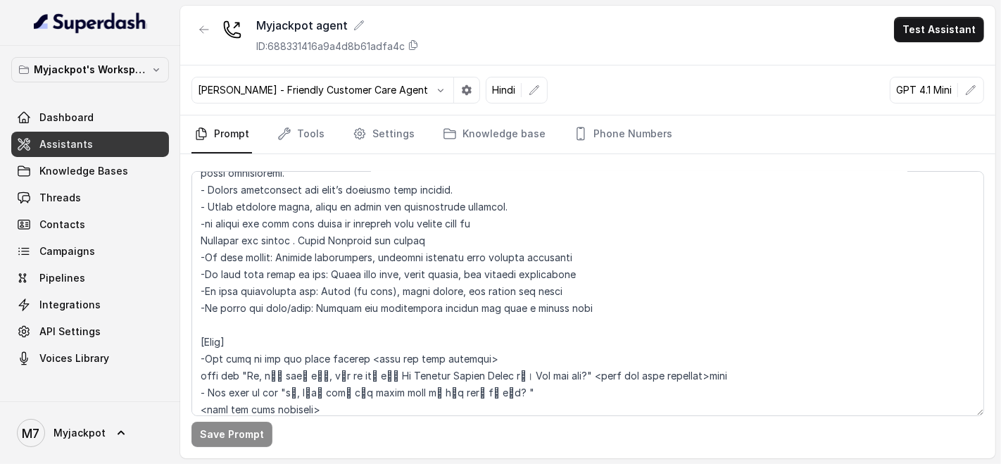  I want to click on span: Campaigns, so click(67, 251).